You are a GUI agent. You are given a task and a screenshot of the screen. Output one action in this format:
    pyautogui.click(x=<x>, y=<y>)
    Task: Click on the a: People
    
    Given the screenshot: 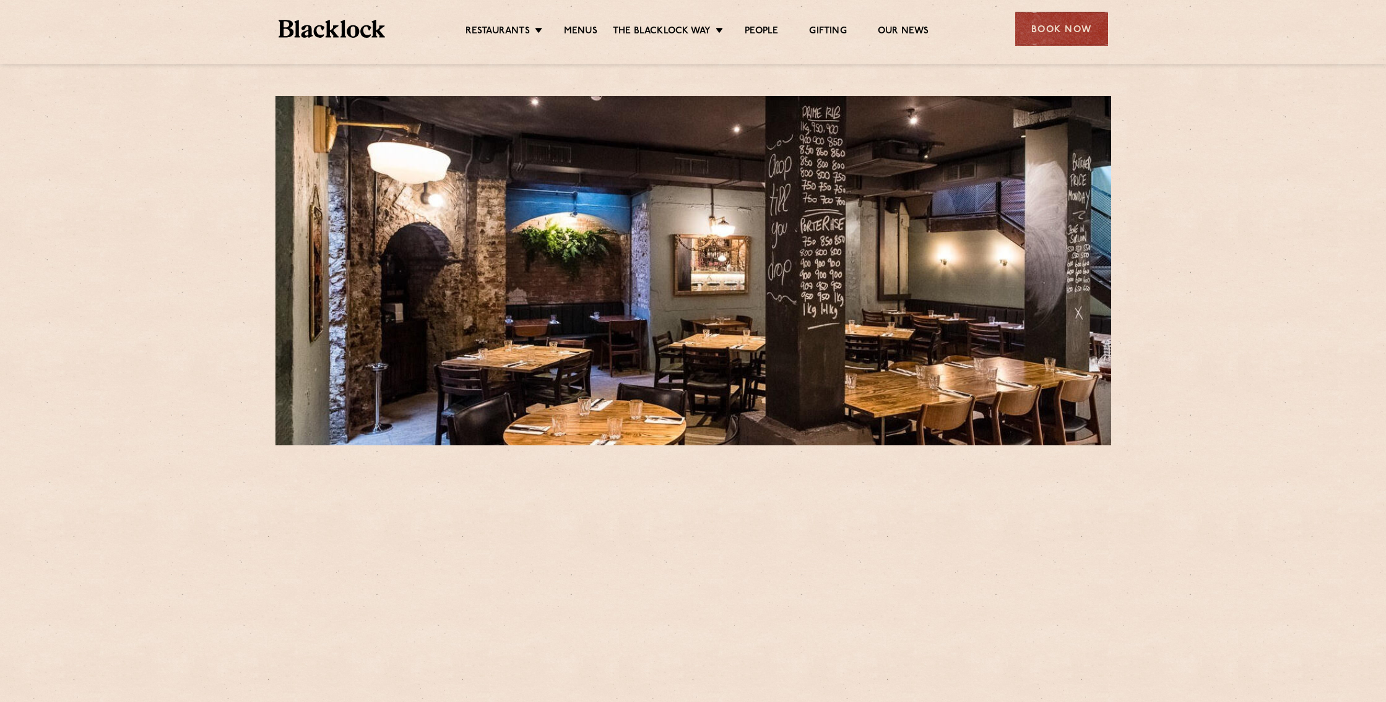 What is the action you would take?
    pyautogui.click(x=761, y=32)
    